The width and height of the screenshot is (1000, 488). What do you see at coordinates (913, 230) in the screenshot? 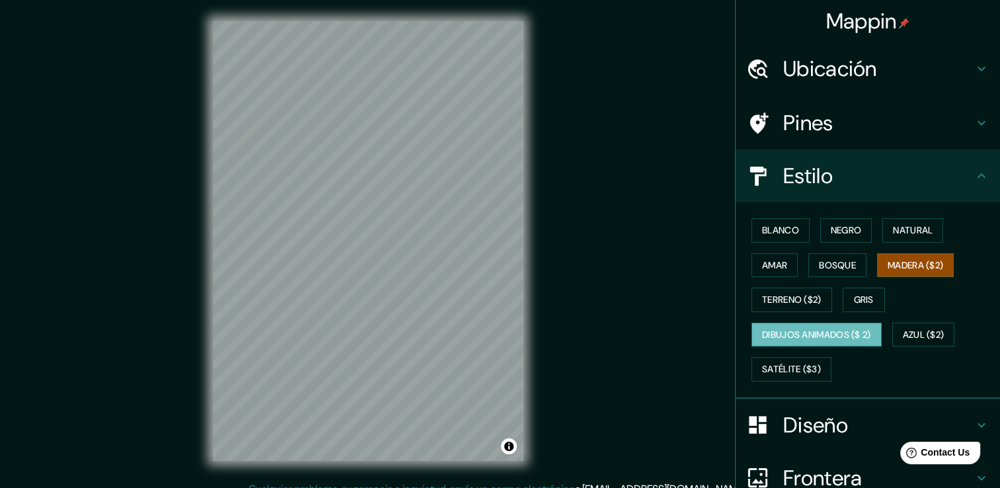
I see `button: Natural` at bounding box center [913, 230].